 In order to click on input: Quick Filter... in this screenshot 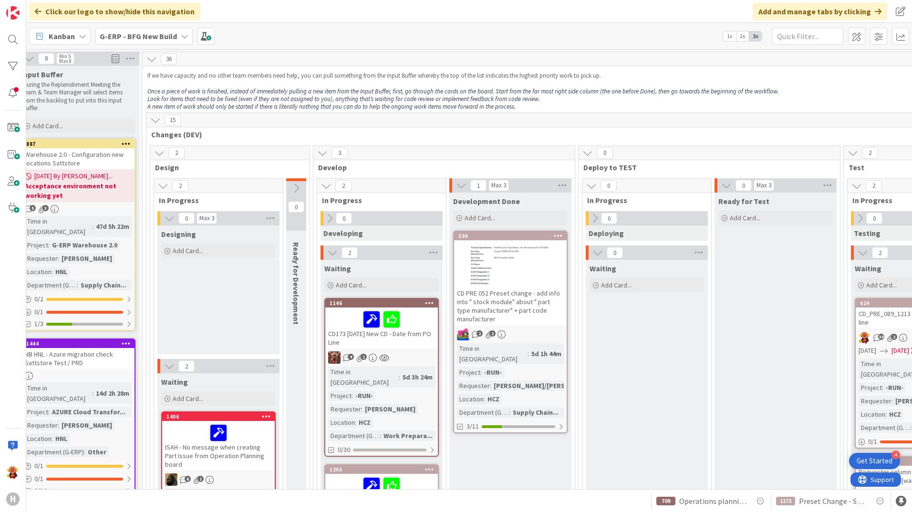, I will do `click(808, 36)`.